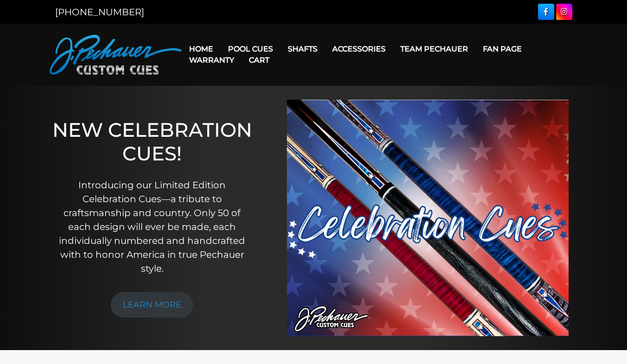 The width and height of the screenshot is (627, 364). Describe the element at coordinates (201, 49) in the screenshot. I see `a: Home` at that location.